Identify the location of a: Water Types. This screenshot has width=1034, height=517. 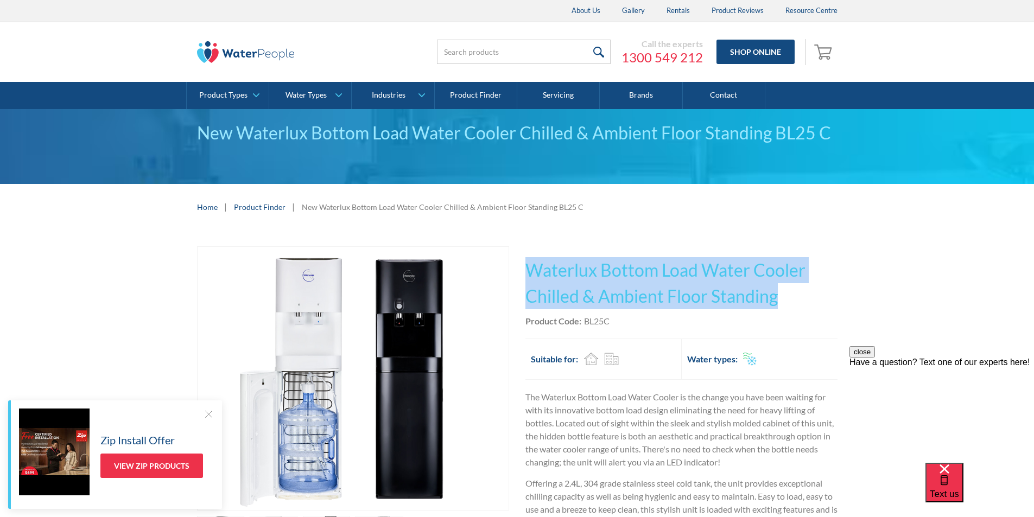
(310, 96).